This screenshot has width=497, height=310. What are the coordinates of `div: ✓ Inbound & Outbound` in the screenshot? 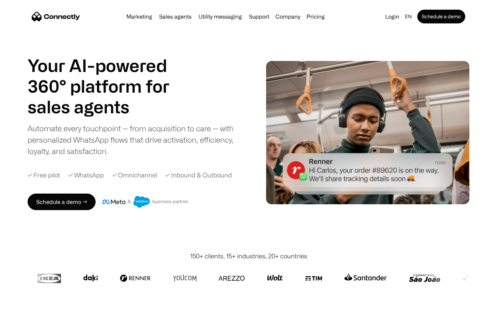 It's located at (198, 175).